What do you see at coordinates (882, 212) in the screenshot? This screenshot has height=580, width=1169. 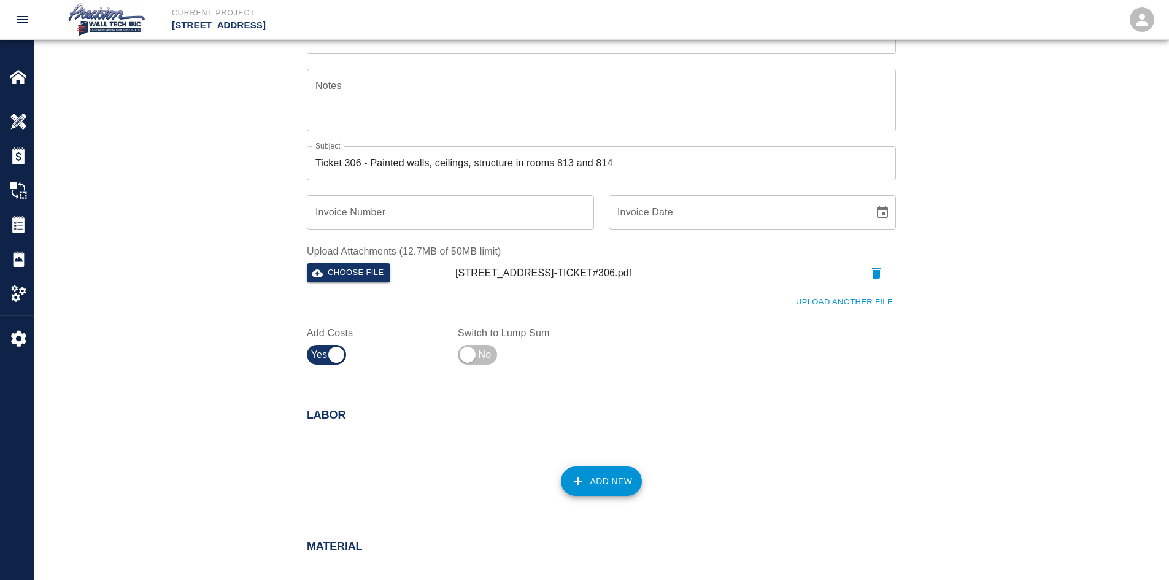 I see `button: Choose date` at bounding box center [882, 212].